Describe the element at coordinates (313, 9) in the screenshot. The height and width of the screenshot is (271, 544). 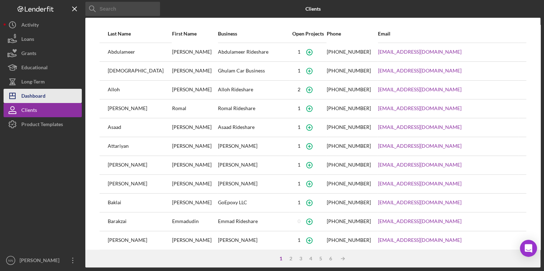
I see `b: Clients` at that location.